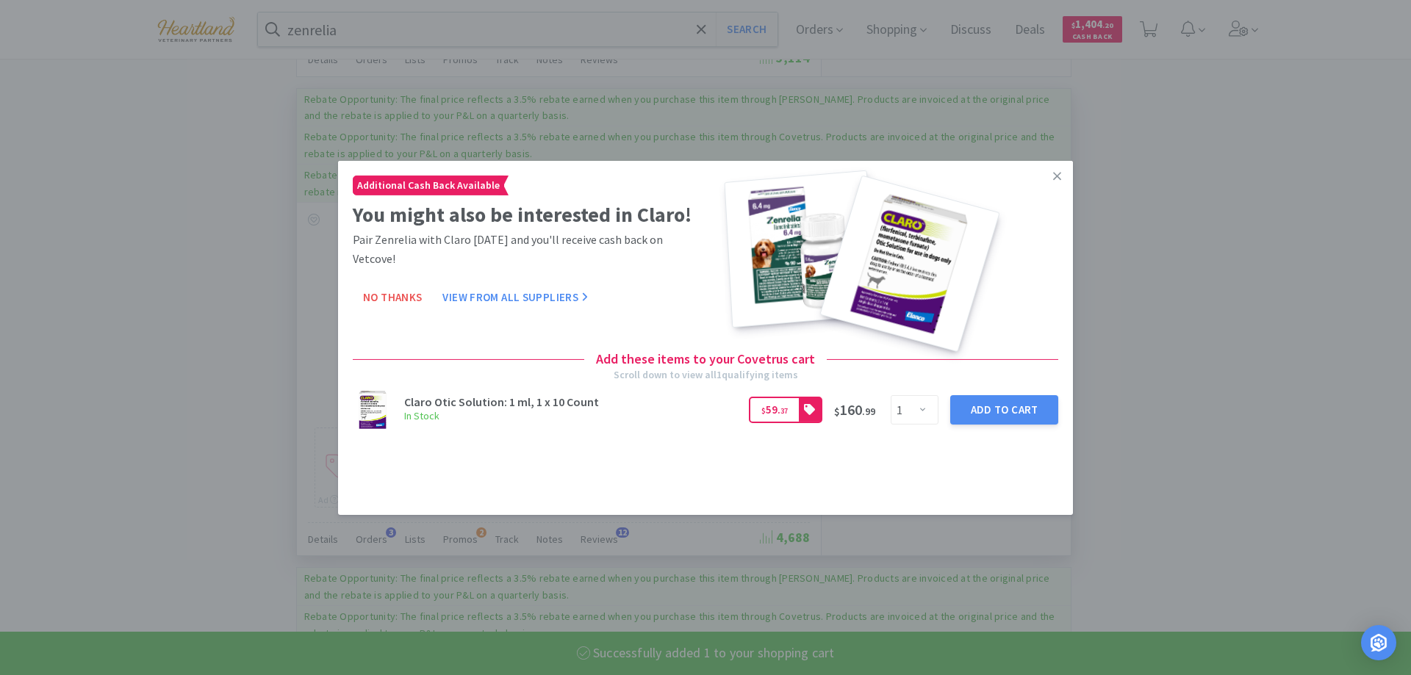  Describe the element at coordinates (428, 184) in the screenshot. I see `span: Additional Cash Back Available` at that location.